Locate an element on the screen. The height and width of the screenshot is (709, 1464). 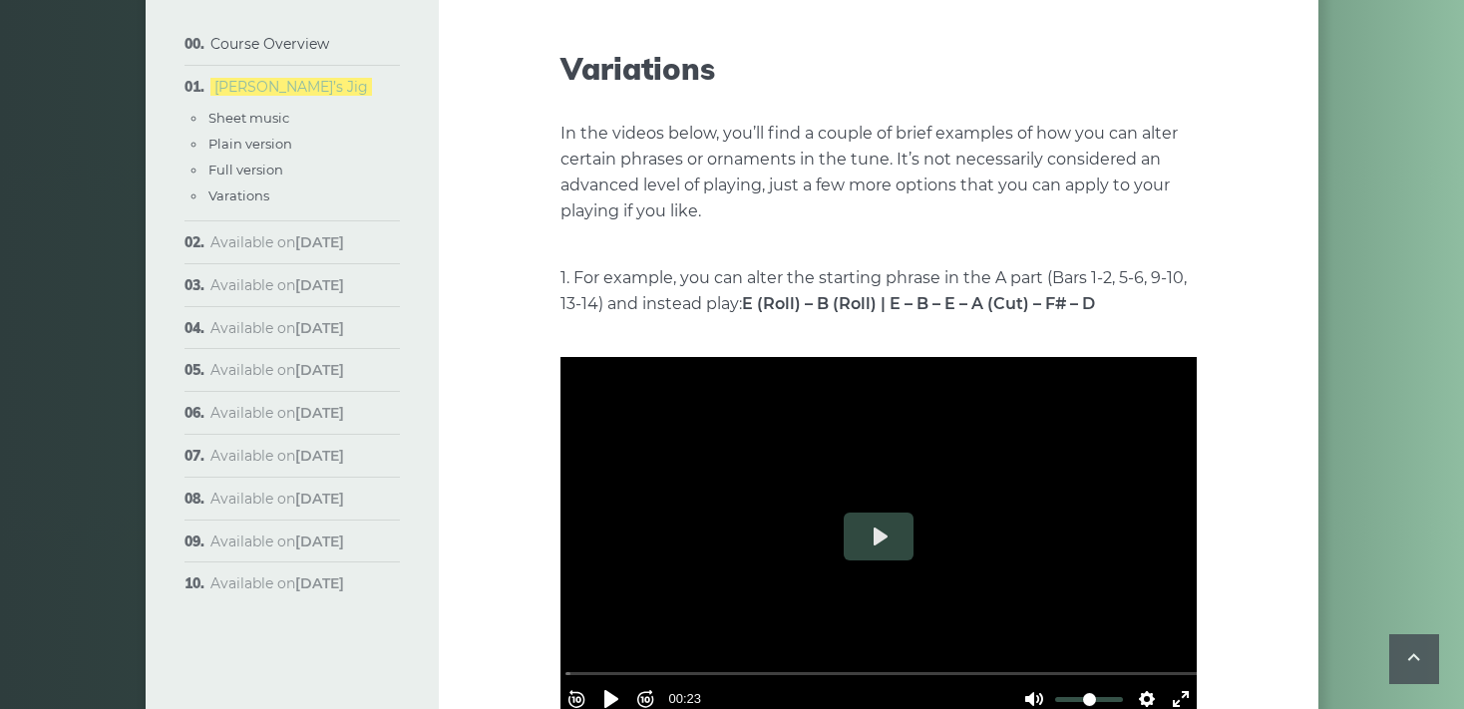
h2: Variations is located at coordinates (879, 69).